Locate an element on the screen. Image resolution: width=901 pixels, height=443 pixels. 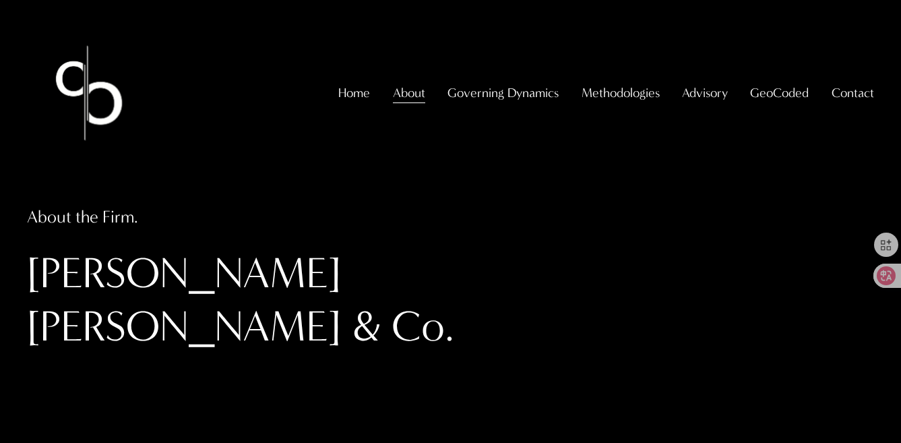
span: About is located at coordinates (409, 93).